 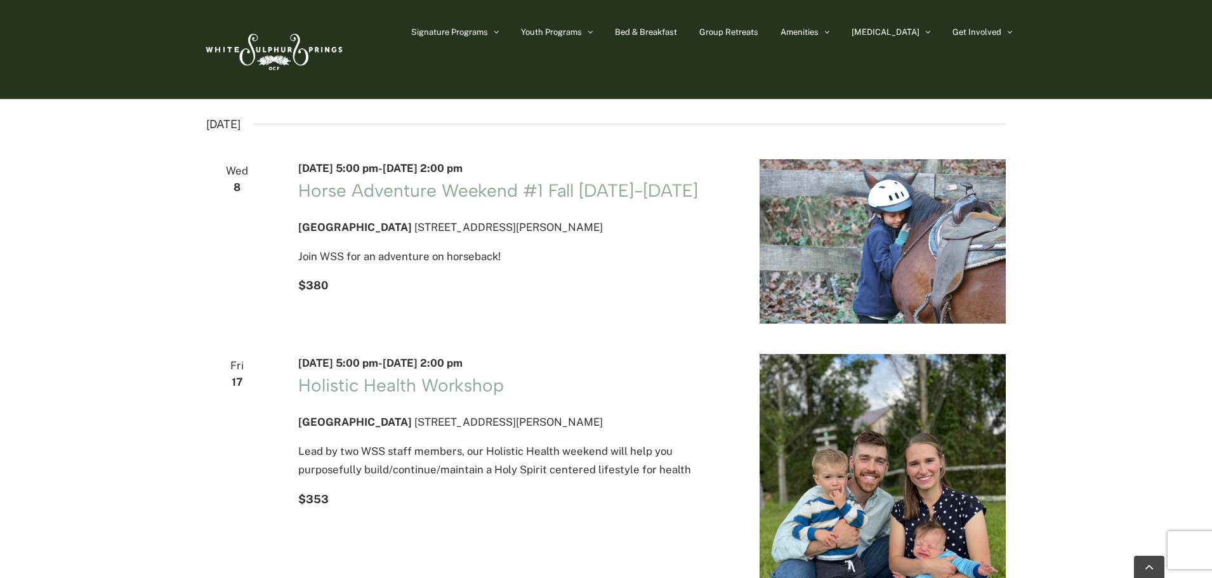 What do you see at coordinates (513, 461) in the screenshot?
I see `p: Lead by two WSS staff members, our Holistic Health weekend will help you purposefully build/conti...` at bounding box center [513, 461].